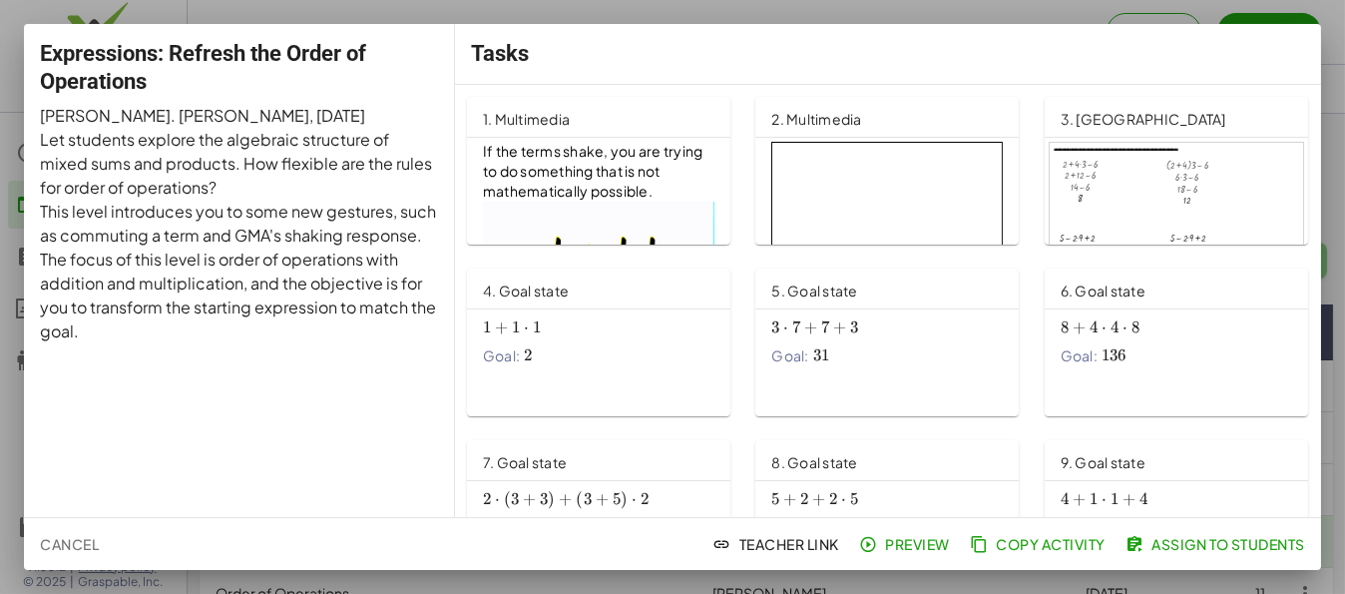 This screenshot has height=594, width=1345. What do you see at coordinates (240, 271) in the screenshot?
I see `p: This level introduces you to some new gestures, such as commuting a term and GMA's shaking respon...` at bounding box center [240, 271].